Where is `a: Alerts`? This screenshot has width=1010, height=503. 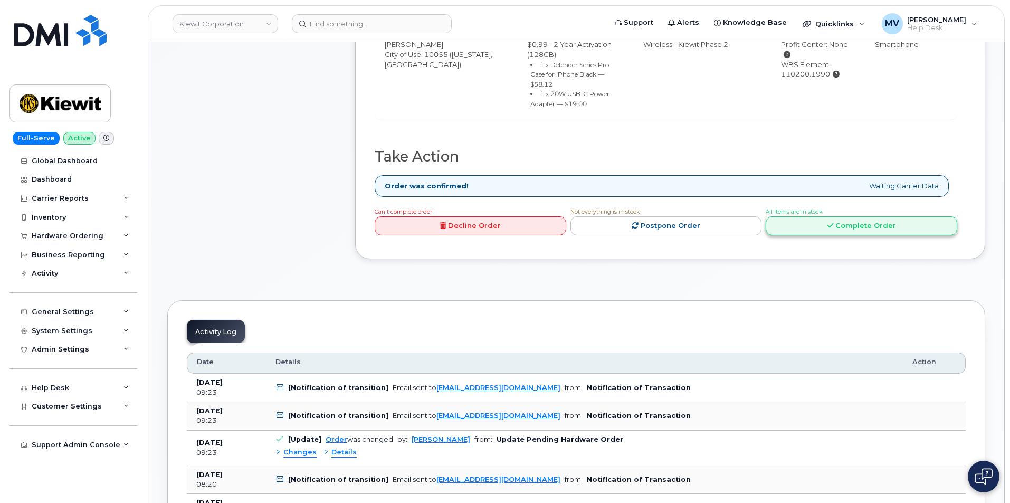 a: Alerts is located at coordinates (683, 23).